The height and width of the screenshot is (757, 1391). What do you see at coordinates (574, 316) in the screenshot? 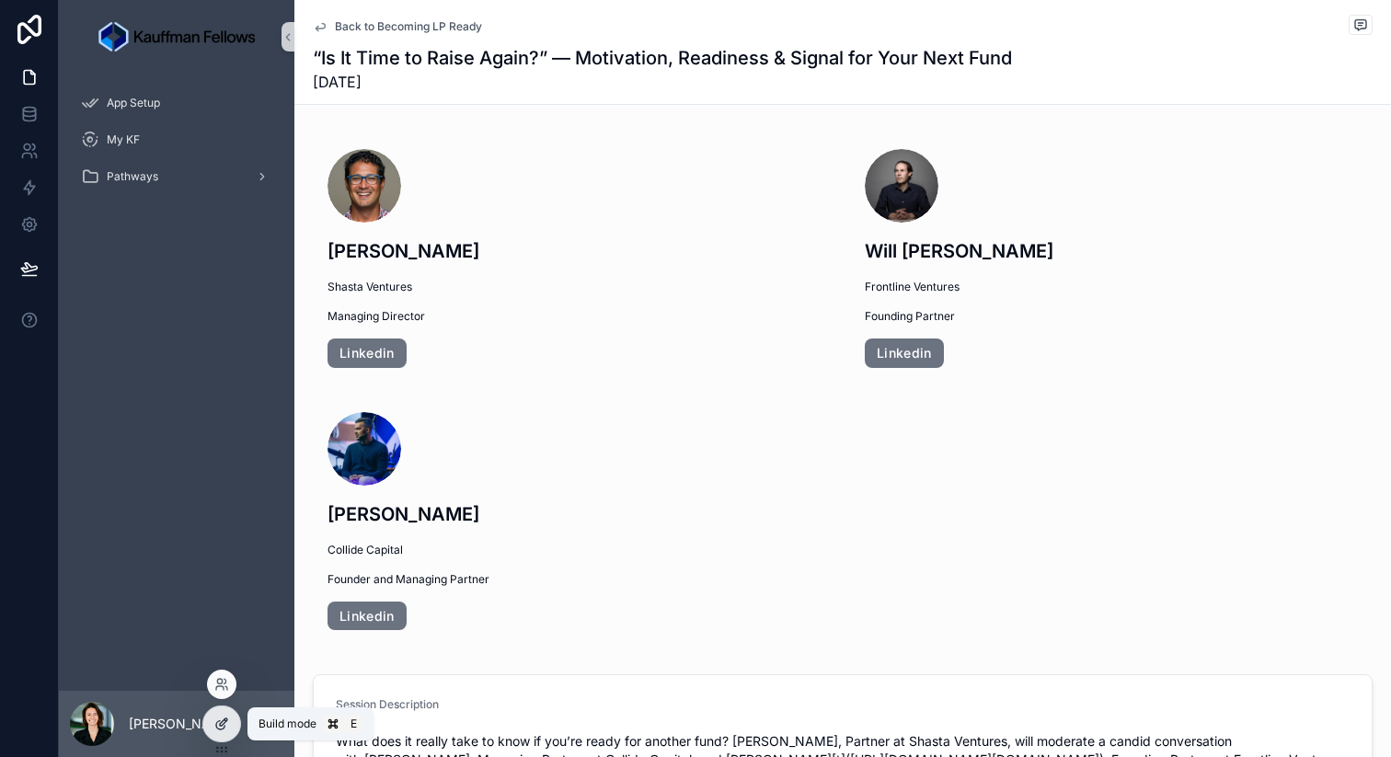
I see `span: Managing Director` at bounding box center [574, 316].